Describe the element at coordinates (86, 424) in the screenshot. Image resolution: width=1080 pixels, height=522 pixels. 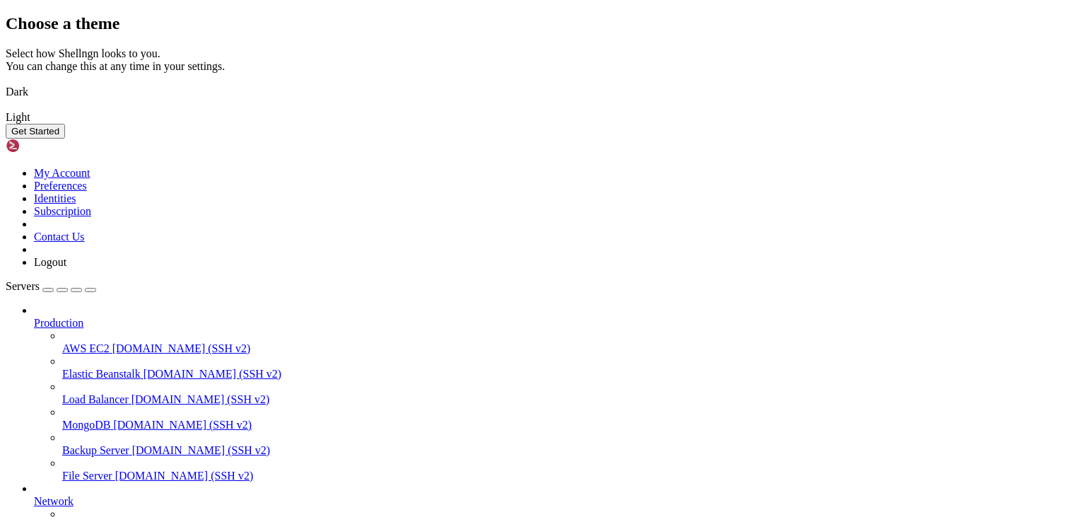
I see `span: MongoDB` at that location.